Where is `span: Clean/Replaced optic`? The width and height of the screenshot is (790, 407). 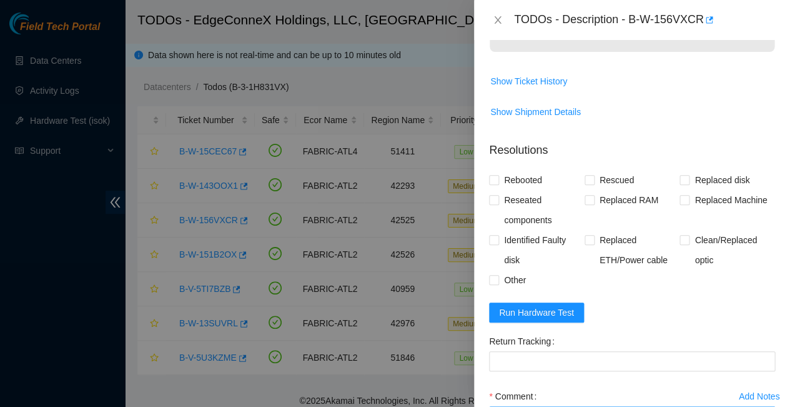
span: Clean/Replaced optic is located at coordinates (732, 250).